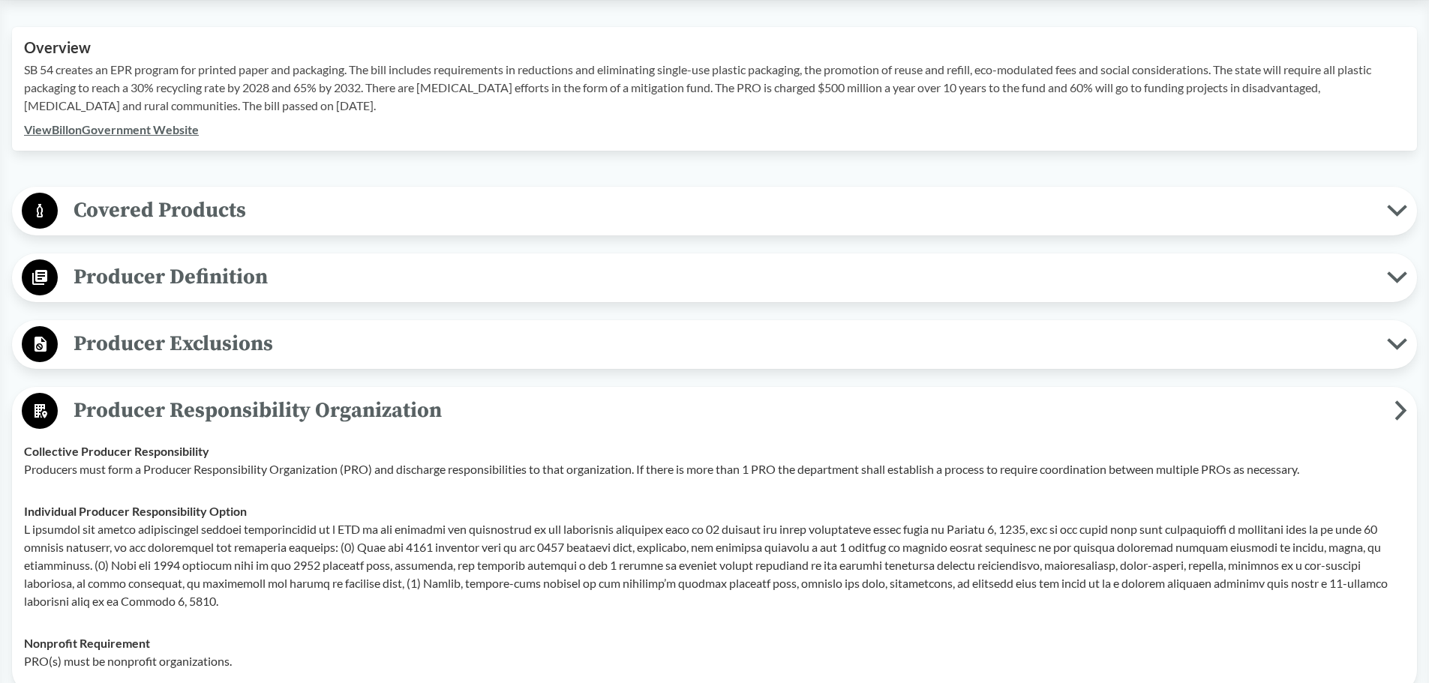  I want to click on span: Producer Responsibility Organization, so click(726, 410).